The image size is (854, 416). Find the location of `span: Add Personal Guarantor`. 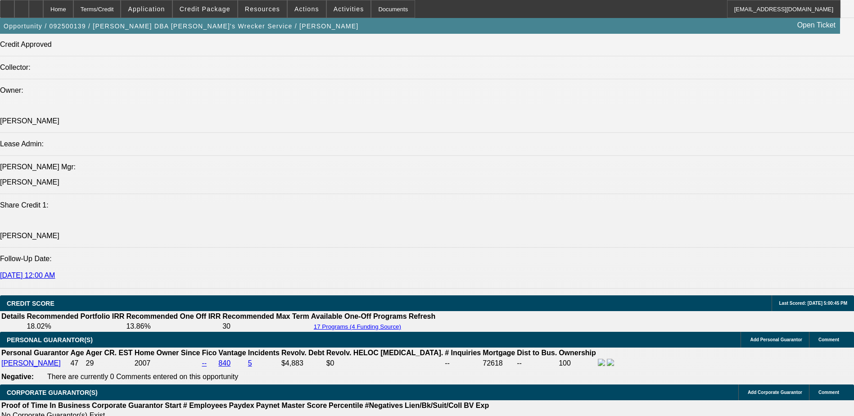

span: Add Personal Guarantor is located at coordinates (776, 340).